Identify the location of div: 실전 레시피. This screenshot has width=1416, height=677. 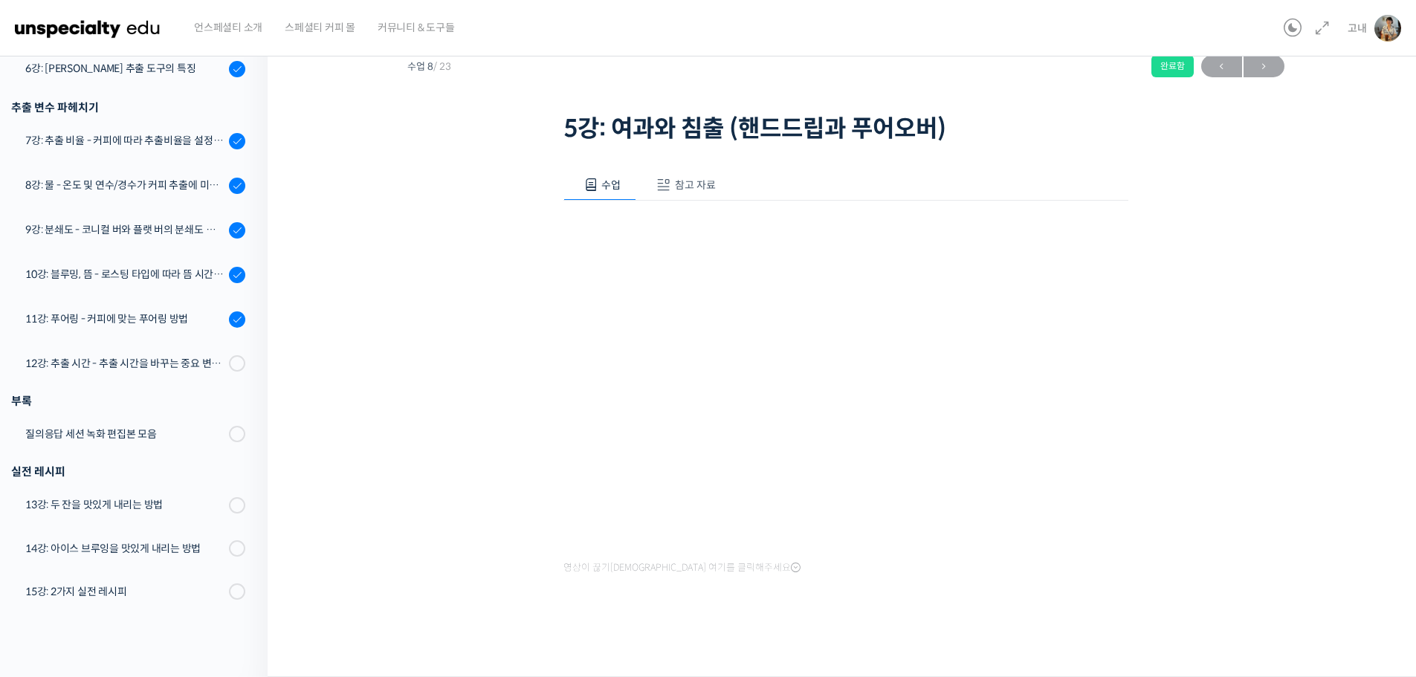
(128, 471).